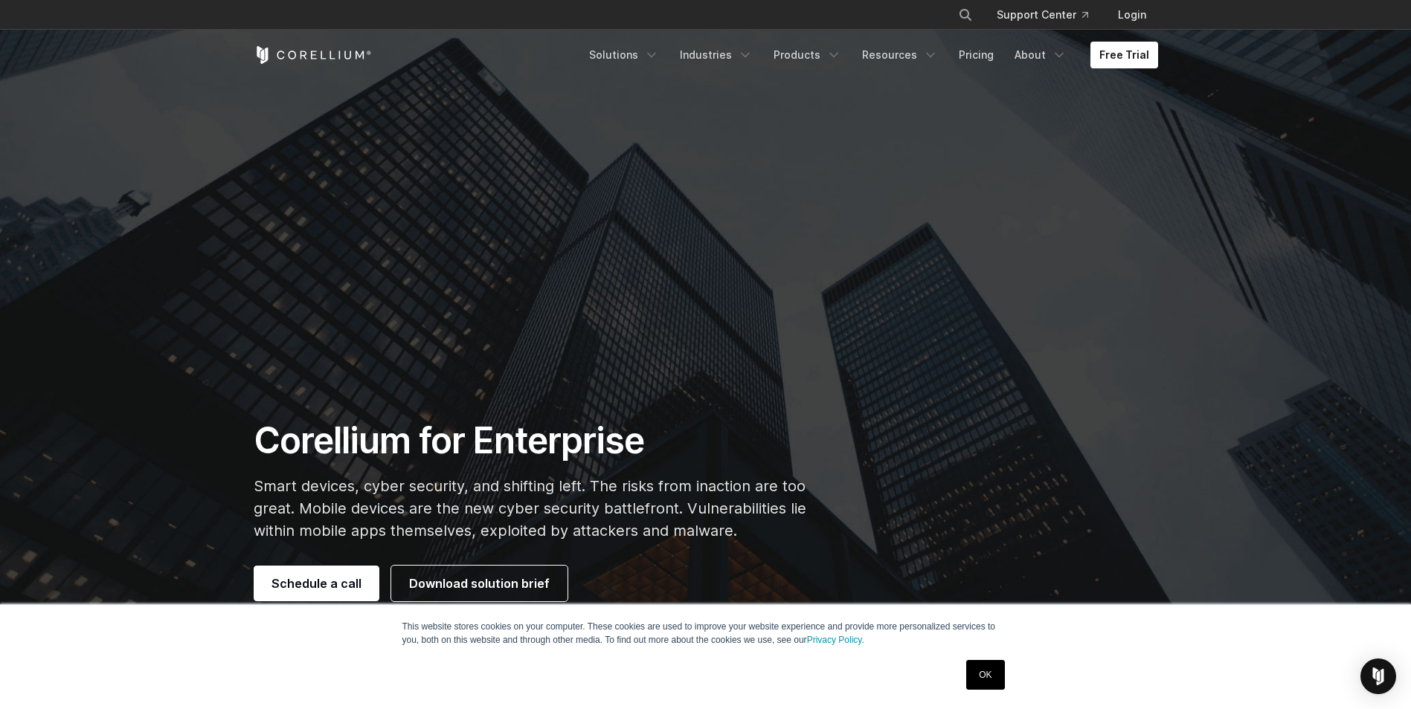 This screenshot has width=1411, height=709. What do you see at coordinates (835, 640) in the screenshot?
I see `a: Privacy Policy.` at bounding box center [835, 640].